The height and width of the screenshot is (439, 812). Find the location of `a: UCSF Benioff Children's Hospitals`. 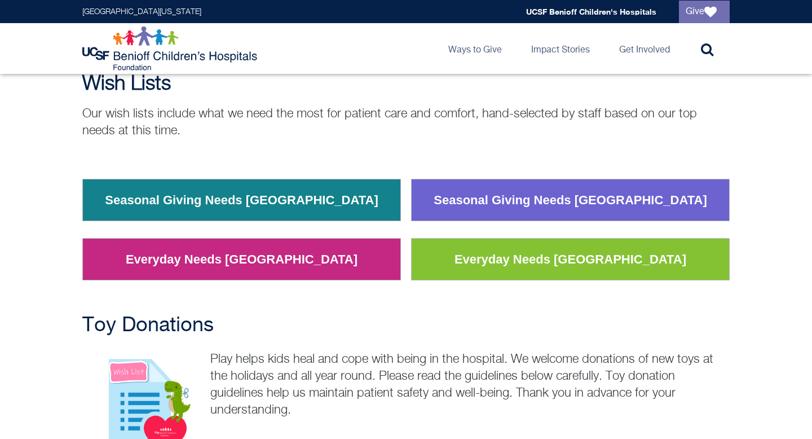

a: UCSF Benioff Children's Hospitals is located at coordinates (591, 11).